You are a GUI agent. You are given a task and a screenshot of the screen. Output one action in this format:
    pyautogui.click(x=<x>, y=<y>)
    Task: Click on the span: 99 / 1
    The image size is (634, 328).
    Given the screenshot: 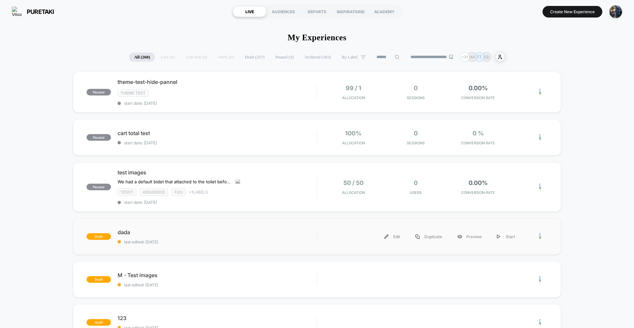 What is the action you would take?
    pyautogui.click(x=354, y=88)
    